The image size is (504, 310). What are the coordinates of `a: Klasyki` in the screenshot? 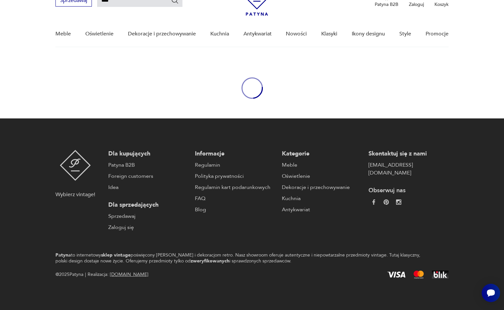 It's located at (329, 34).